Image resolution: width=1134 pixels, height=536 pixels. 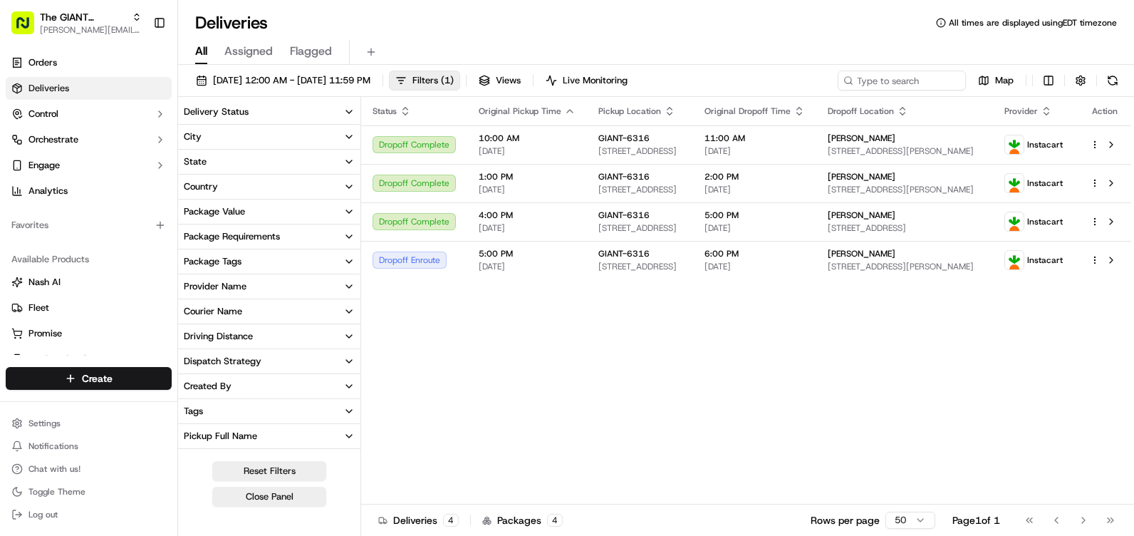 What do you see at coordinates (214, 212) in the screenshot?
I see `div: Package Value` at bounding box center [214, 212].